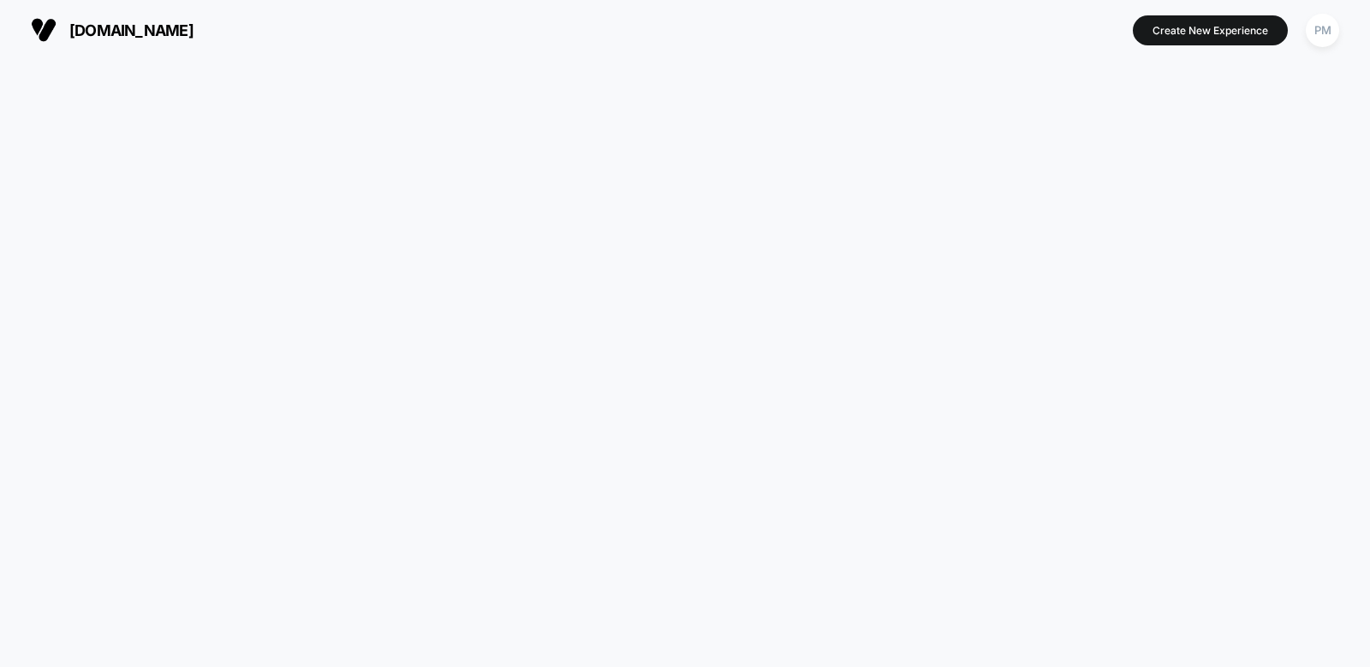 Image resolution: width=1370 pixels, height=667 pixels. Describe the element at coordinates (1210, 30) in the screenshot. I see `button: Create New Experience` at that location.